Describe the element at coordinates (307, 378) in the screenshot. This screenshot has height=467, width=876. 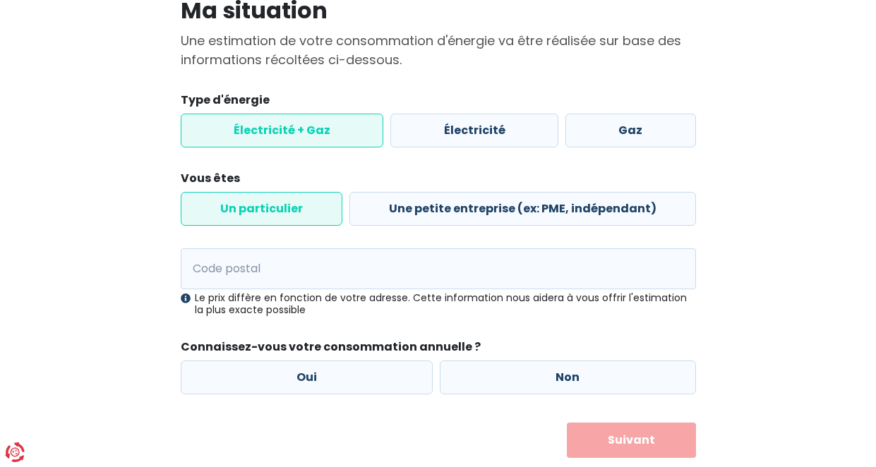
I see `label: Oui` at that location.